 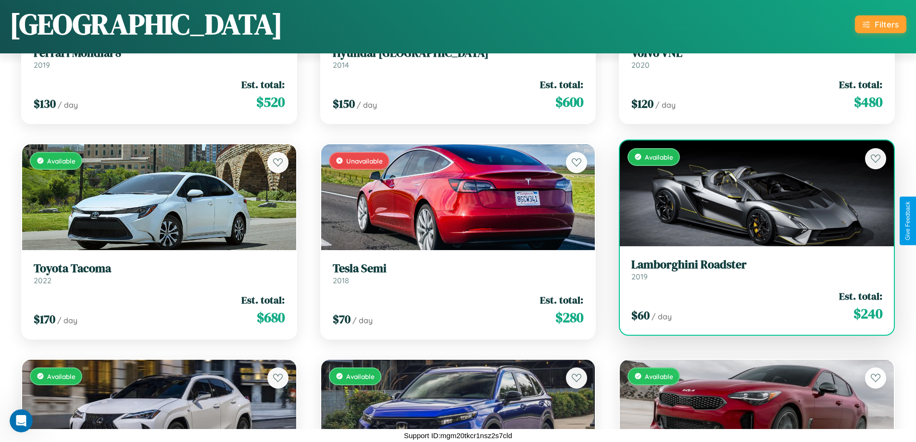 What do you see at coordinates (887, 24) in the screenshot?
I see `div: Filters` at bounding box center [887, 24].